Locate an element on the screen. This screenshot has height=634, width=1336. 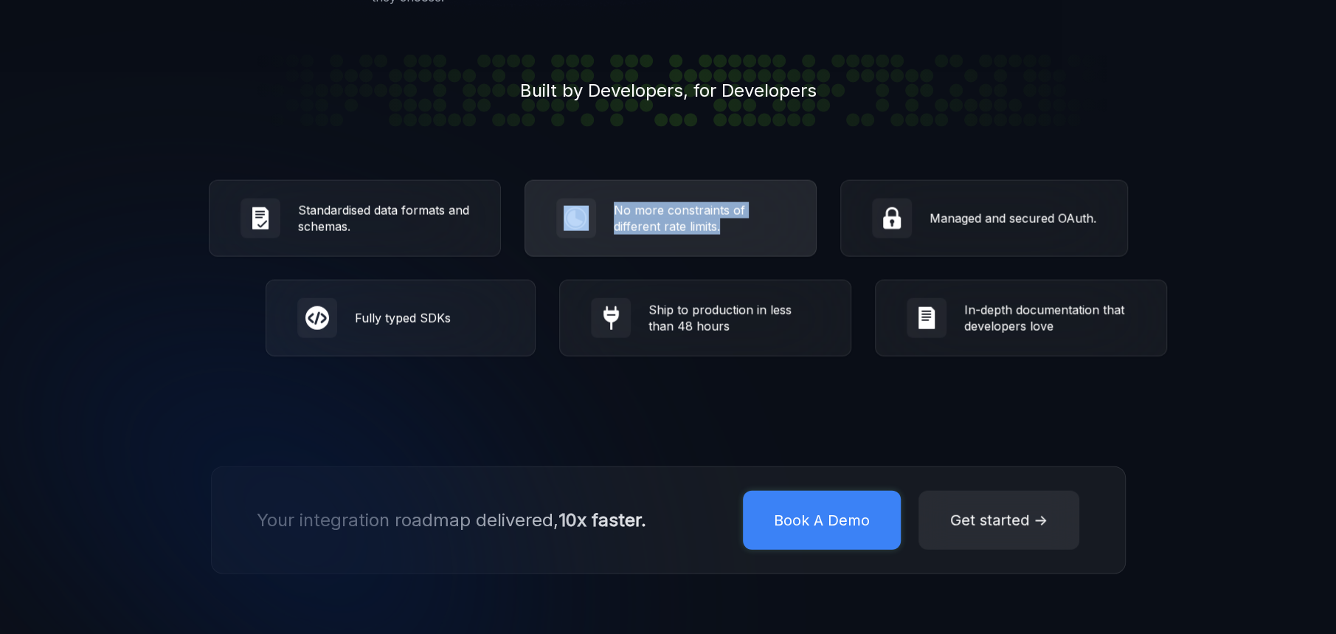
div: No more constraints of different rate limits. is located at coordinates (699, 218).